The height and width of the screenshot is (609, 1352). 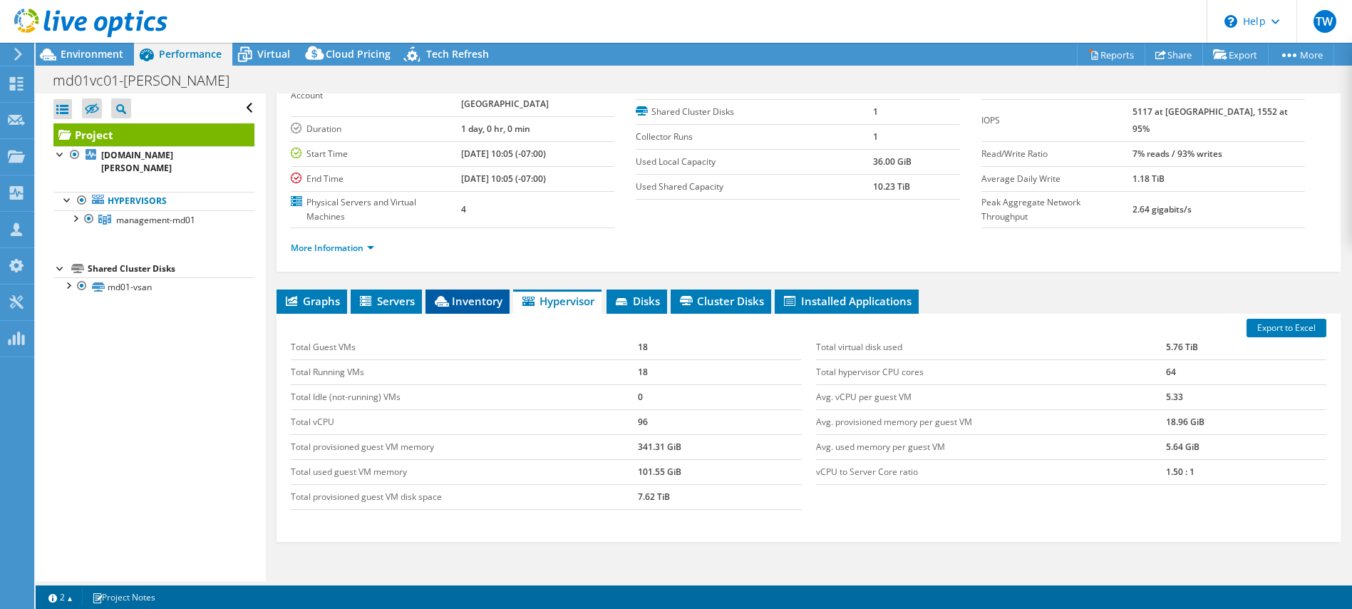 I want to click on span: Performance, so click(x=190, y=53).